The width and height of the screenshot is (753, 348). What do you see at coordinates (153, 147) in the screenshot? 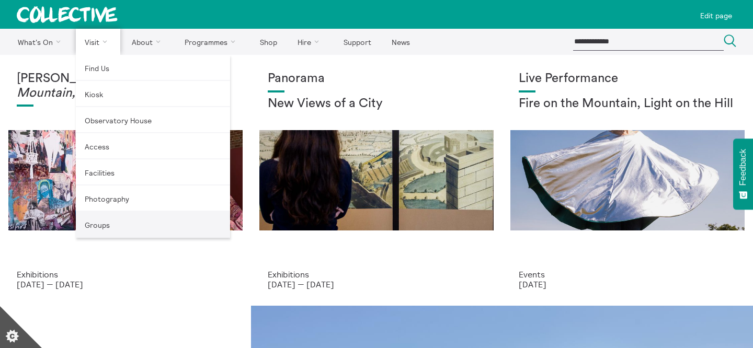
I see `a: Access` at bounding box center [153, 147].